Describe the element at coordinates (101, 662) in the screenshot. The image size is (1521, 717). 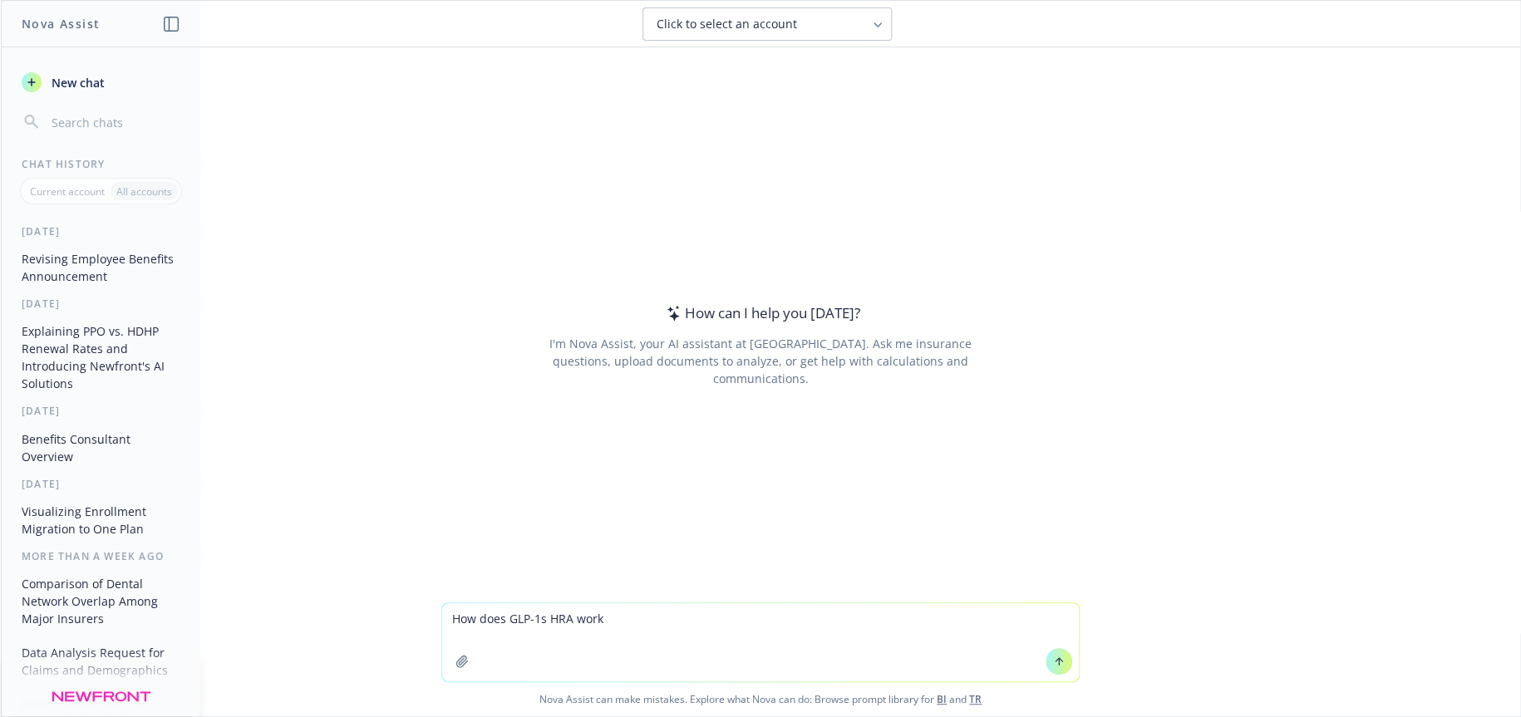
I see `button: Data Analysis Request for Claims and Demographics` at that location.